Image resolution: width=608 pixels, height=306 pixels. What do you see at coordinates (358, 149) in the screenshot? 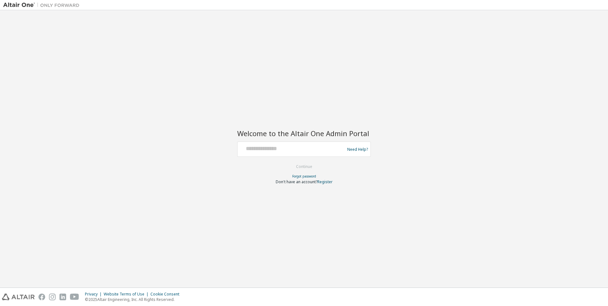
I see `a: Need Help?` at bounding box center [358, 149].